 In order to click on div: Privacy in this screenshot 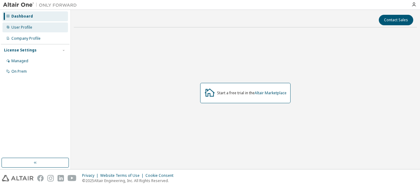, I will do `click(91, 175)`.